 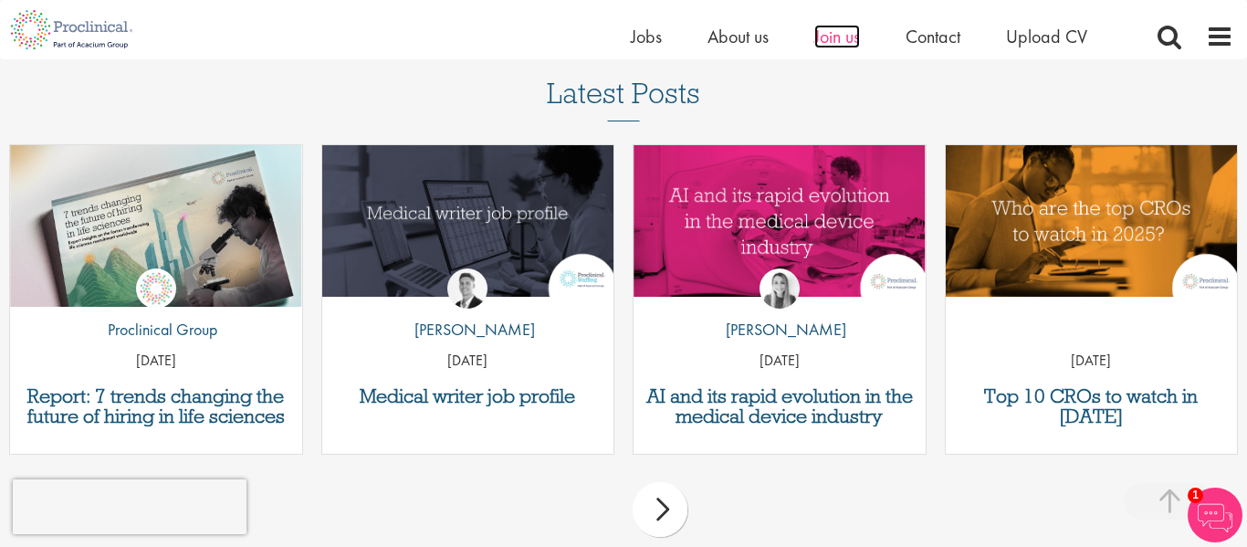 What do you see at coordinates (155, 330) in the screenshot?
I see `p: Proclinical Group` at bounding box center [155, 330].